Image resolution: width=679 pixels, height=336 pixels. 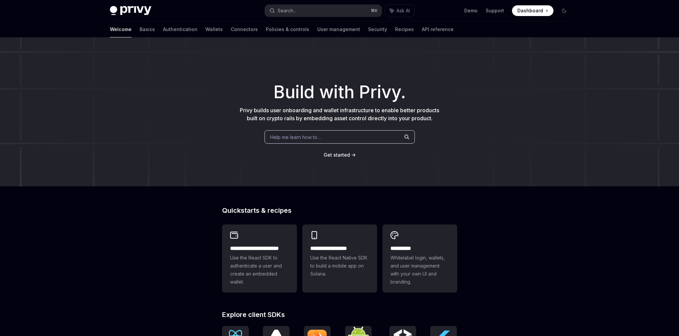 What do you see at coordinates (288, 29) in the screenshot?
I see `a: Policies & controls` at bounding box center [288, 29].